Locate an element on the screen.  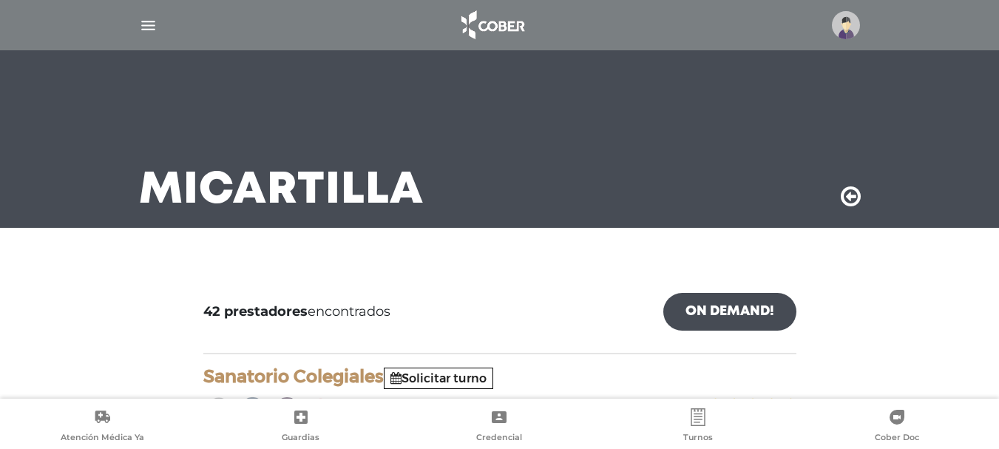
a: On Demand! is located at coordinates (730, 311).